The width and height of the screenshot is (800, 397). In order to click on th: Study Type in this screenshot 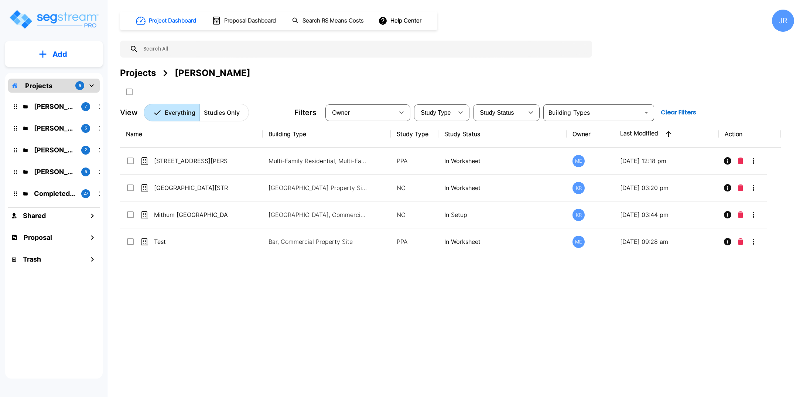, I will do `click(414, 134)`.